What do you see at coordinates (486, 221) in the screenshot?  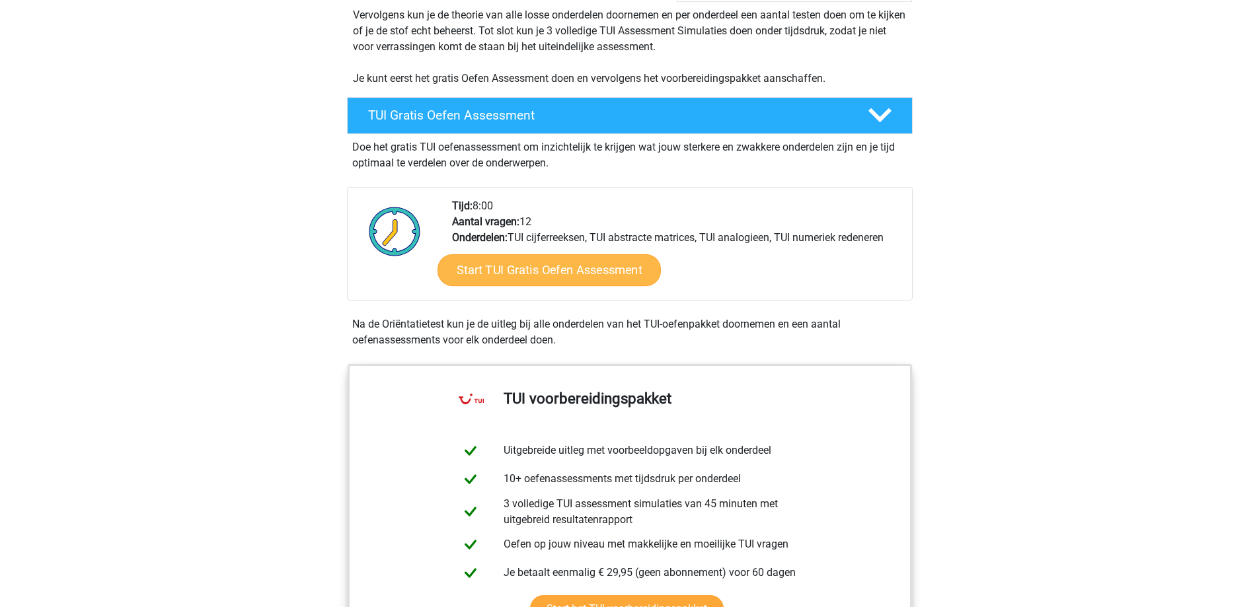 I see `b: Aantal vragen:` at bounding box center [486, 221].